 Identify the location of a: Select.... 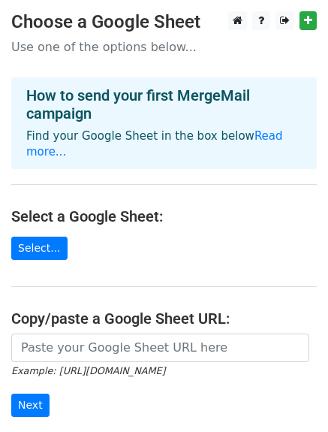
(39, 248).